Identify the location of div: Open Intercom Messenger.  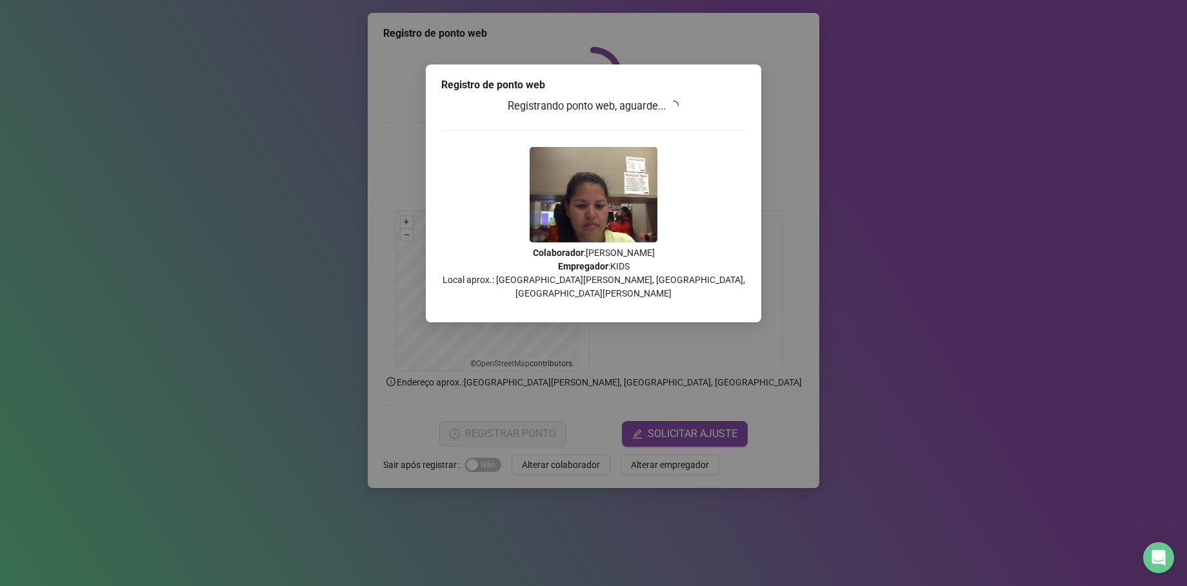
(1158, 558).